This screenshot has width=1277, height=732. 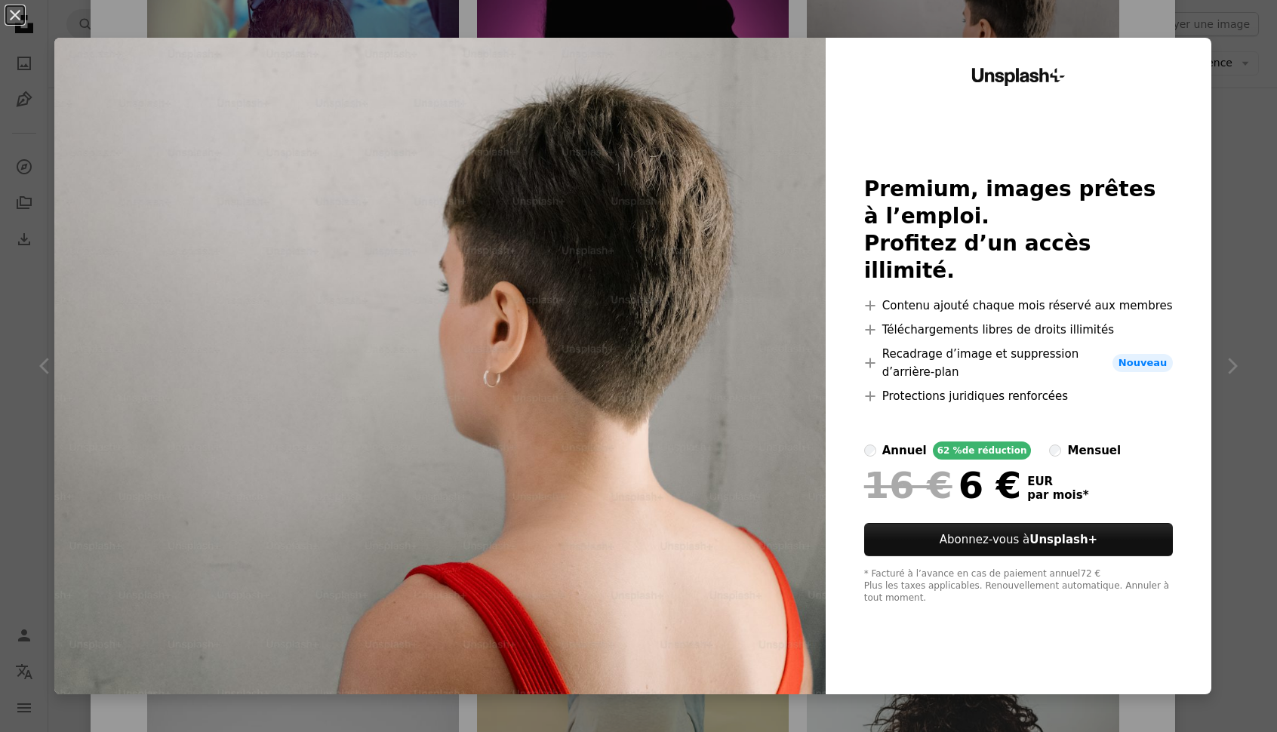 What do you see at coordinates (1064, 540) in the screenshot?
I see `strong: Unsplash+` at bounding box center [1064, 540].